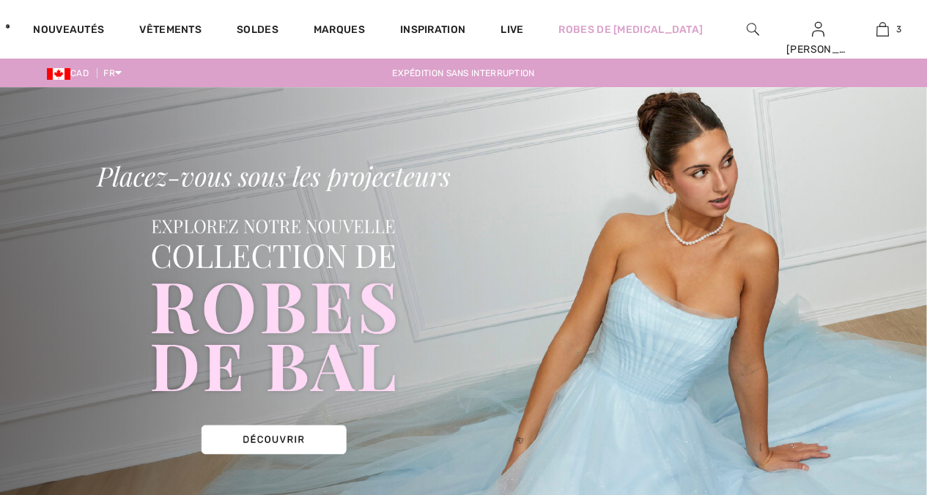 The width and height of the screenshot is (927, 495). What do you see at coordinates (818, 29) in the screenshot?
I see `a: Se connecter` at bounding box center [818, 29].